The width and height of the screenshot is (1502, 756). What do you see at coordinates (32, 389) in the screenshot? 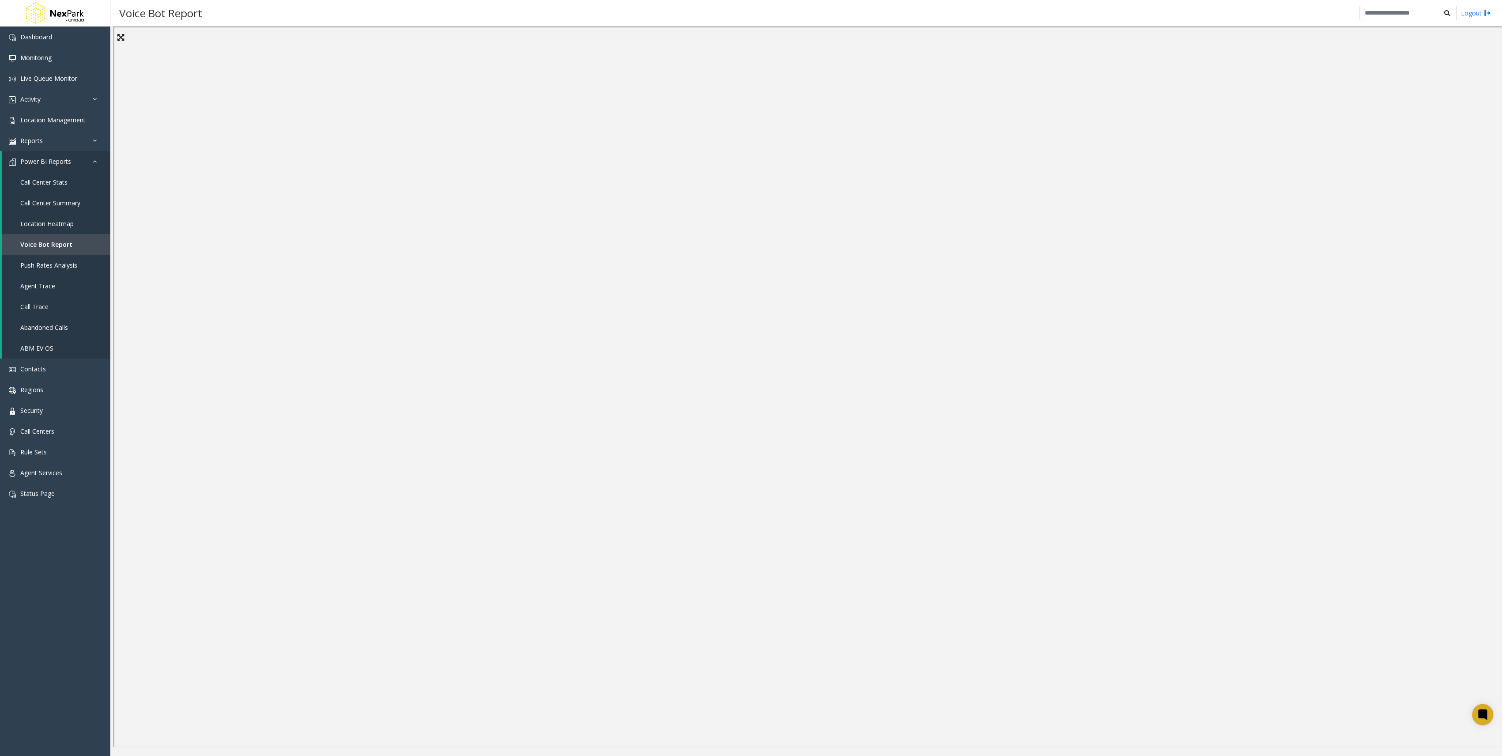
I see `span: Regions` at bounding box center [32, 389].